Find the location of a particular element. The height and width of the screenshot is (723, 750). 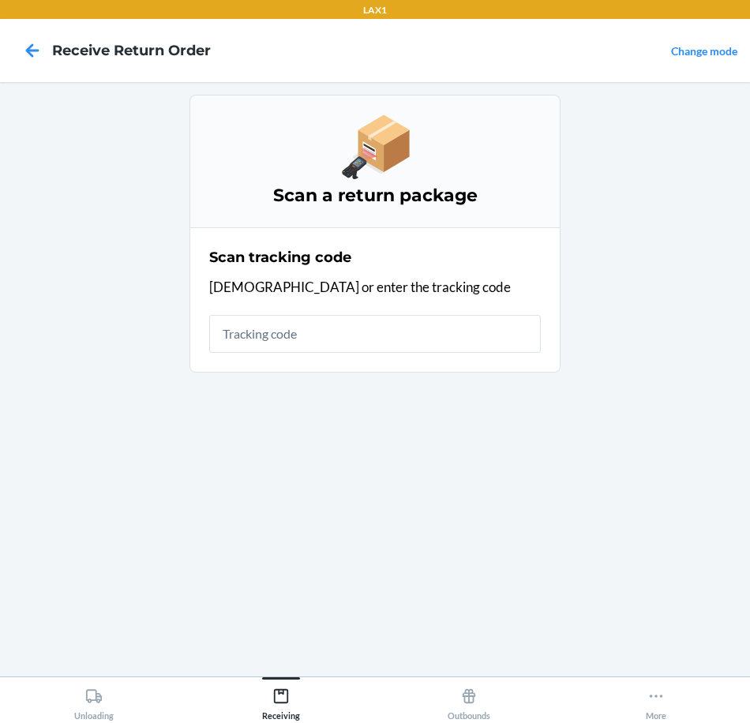

button: Receiving is located at coordinates (282, 698).